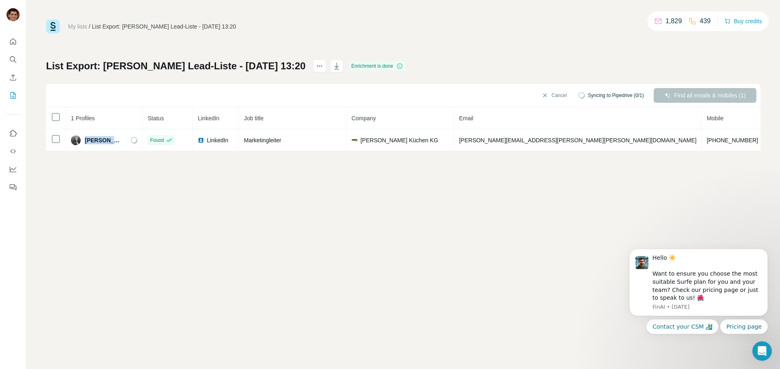  Describe the element at coordinates (714, 118) in the screenshot. I see `span: Mobile` at that location.